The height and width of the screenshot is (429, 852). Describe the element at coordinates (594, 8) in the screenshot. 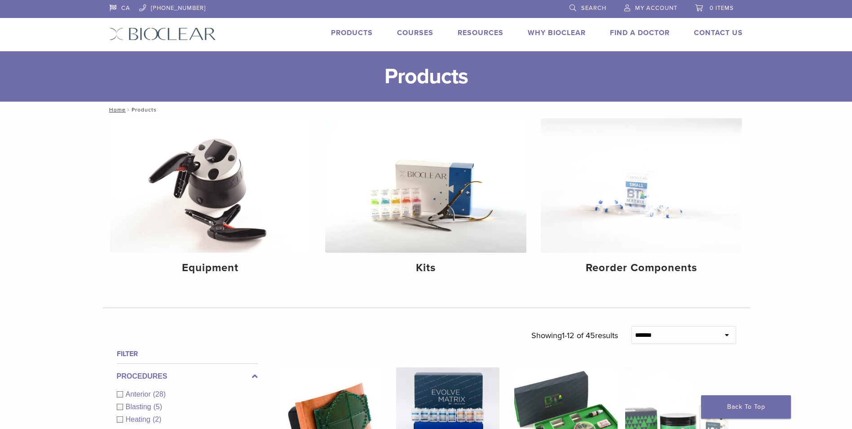

I see `span: Search` at that location.